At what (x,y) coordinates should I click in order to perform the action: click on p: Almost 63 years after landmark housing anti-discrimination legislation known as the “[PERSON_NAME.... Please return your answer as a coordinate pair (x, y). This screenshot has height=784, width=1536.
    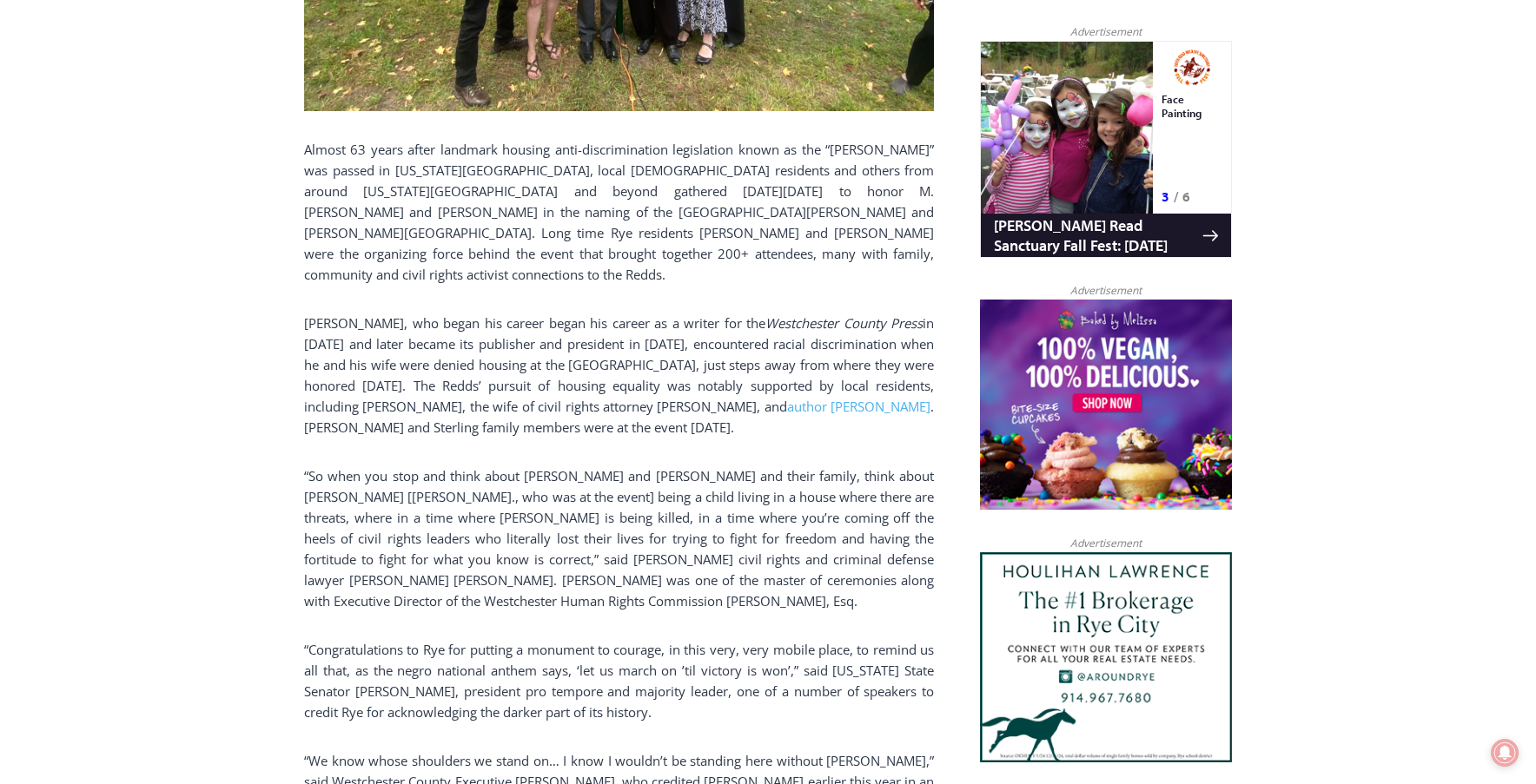
    Looking at the image, I should click on (619, 212).